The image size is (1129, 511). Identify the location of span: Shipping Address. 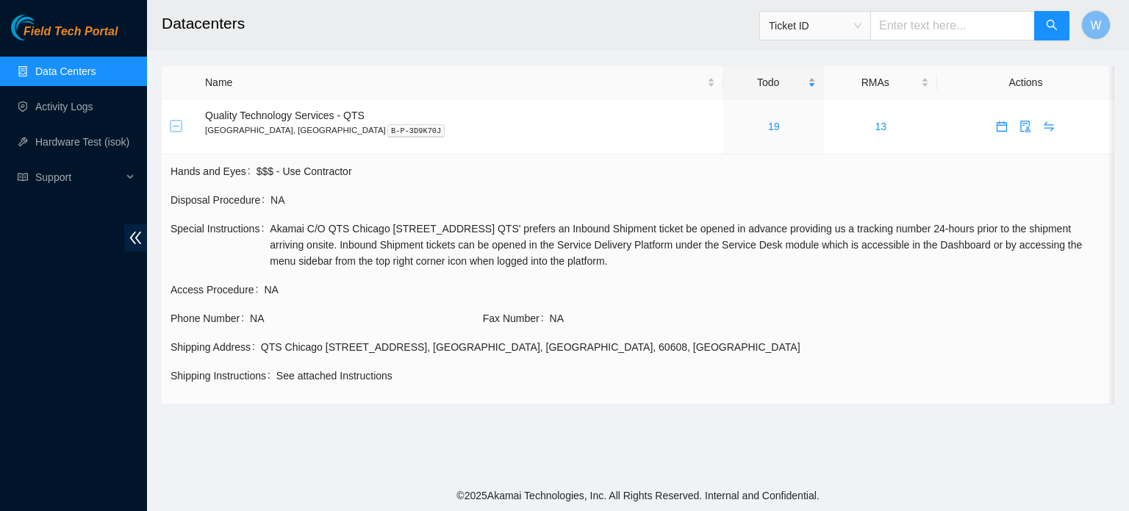
(215, 347).